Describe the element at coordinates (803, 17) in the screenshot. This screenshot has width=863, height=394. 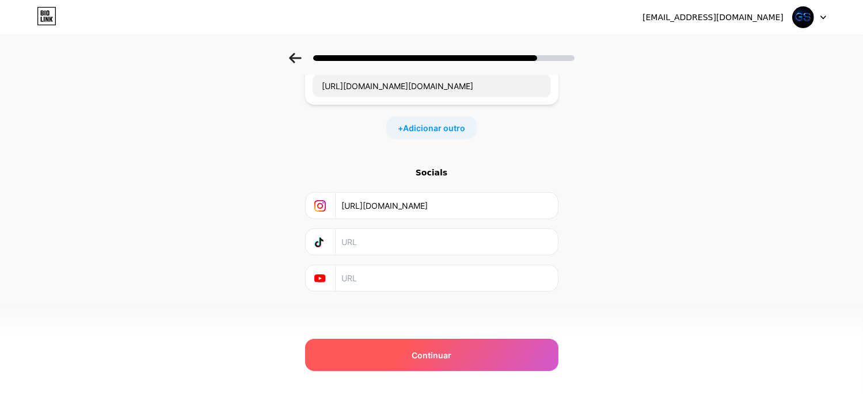
I see `img: GS Prime Mídia` at that location.